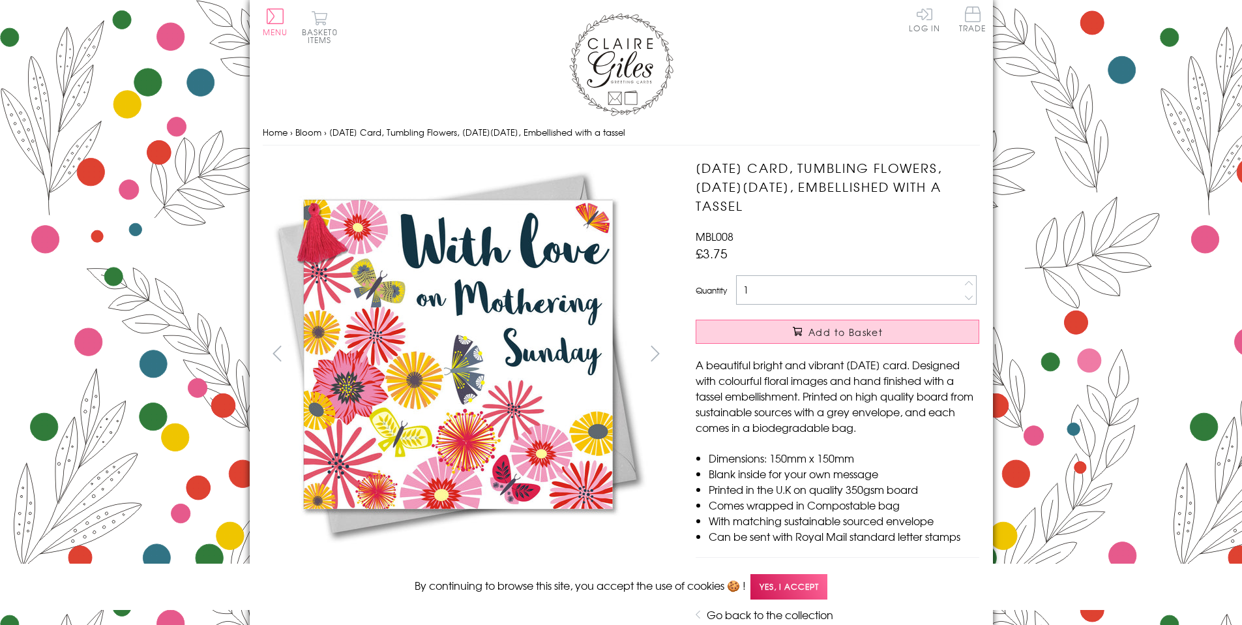 This screenshot has height=625, width=1242. Describe the element at coordinates (789, 586) in the screenshot. I see `span: Yes, I accept` at that location.